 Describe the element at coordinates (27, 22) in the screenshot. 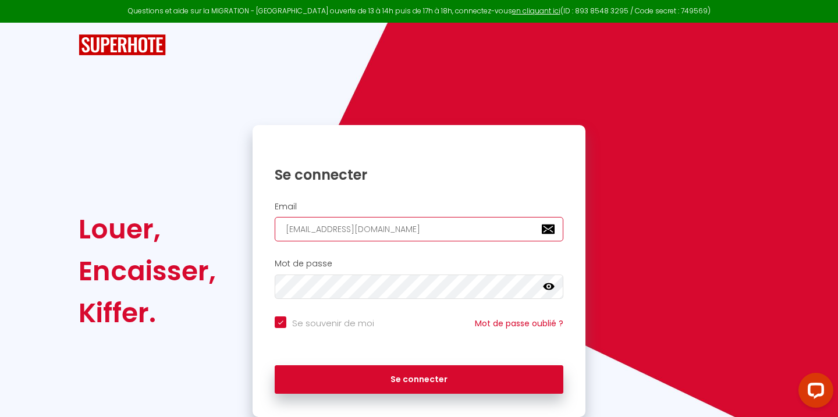

I see `button: Open LiveChat chat widget` at that location.